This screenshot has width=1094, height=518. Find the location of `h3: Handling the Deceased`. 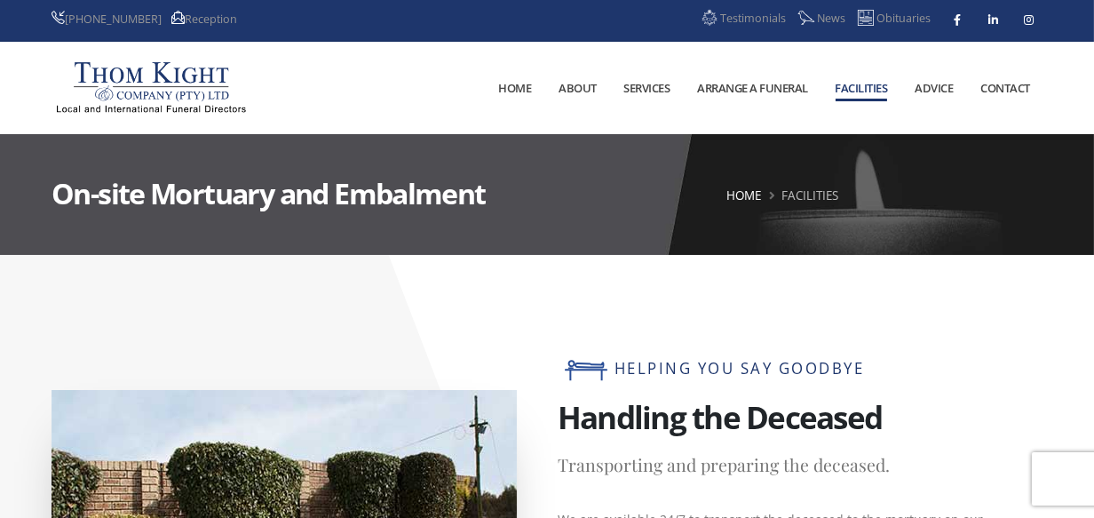

h3: Handling the Deceased is located at coordinates (800, 418).